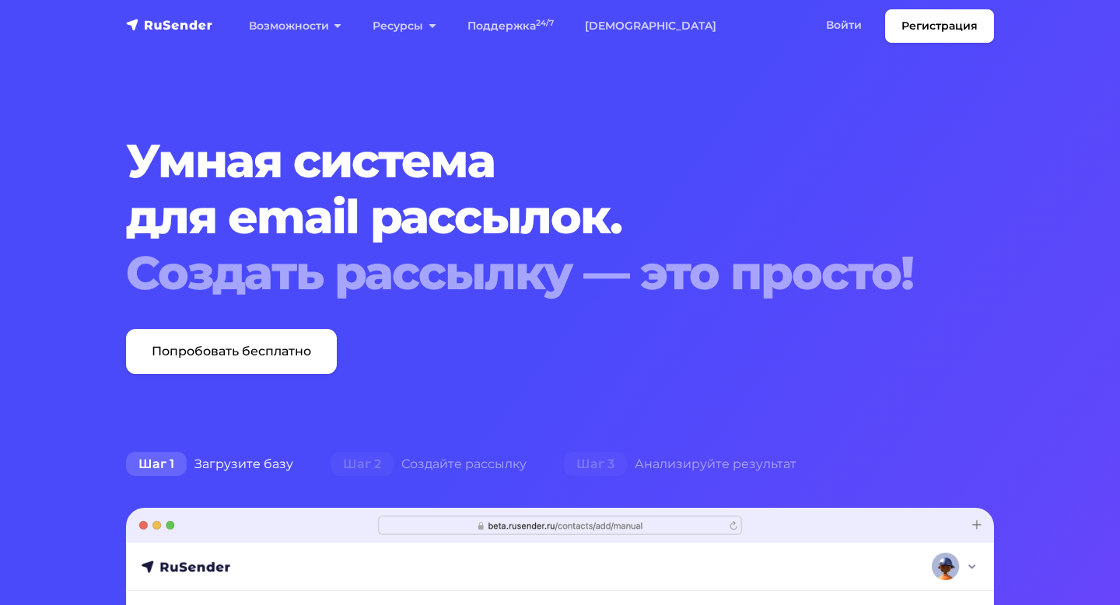 The image size is (1120, 605). What do you see at coordinates (403, 26) in the screenshot?
I see `a: Ресурсы` at bounding box center [403, 26].